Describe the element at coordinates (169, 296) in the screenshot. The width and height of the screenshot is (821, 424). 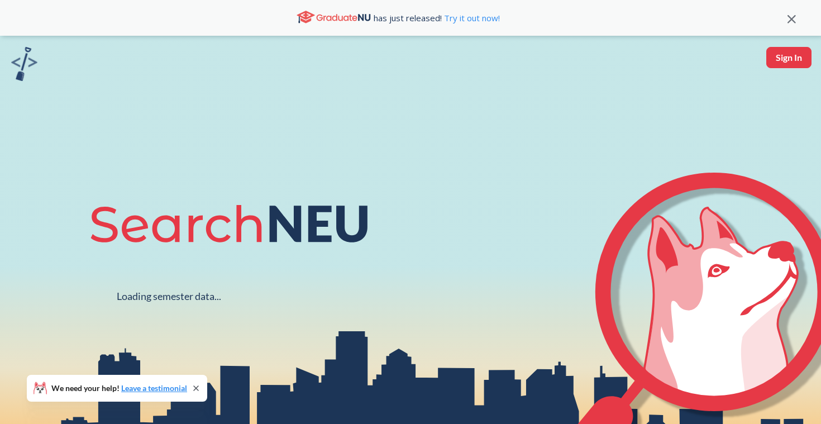
I see `div: Loading semester data...` at that location.